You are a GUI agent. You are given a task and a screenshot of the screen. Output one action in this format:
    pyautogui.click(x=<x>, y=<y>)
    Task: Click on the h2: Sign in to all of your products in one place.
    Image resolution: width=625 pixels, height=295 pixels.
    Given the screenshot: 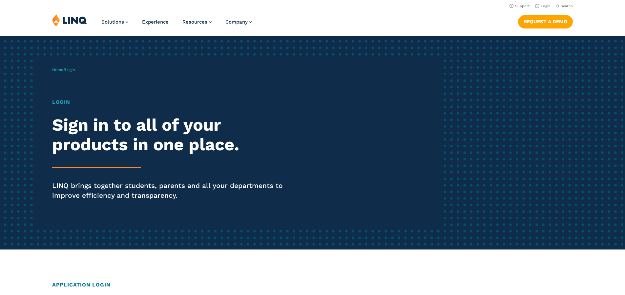 What is the action you would take?
    pyautogui.click(x=172, y=135)
    